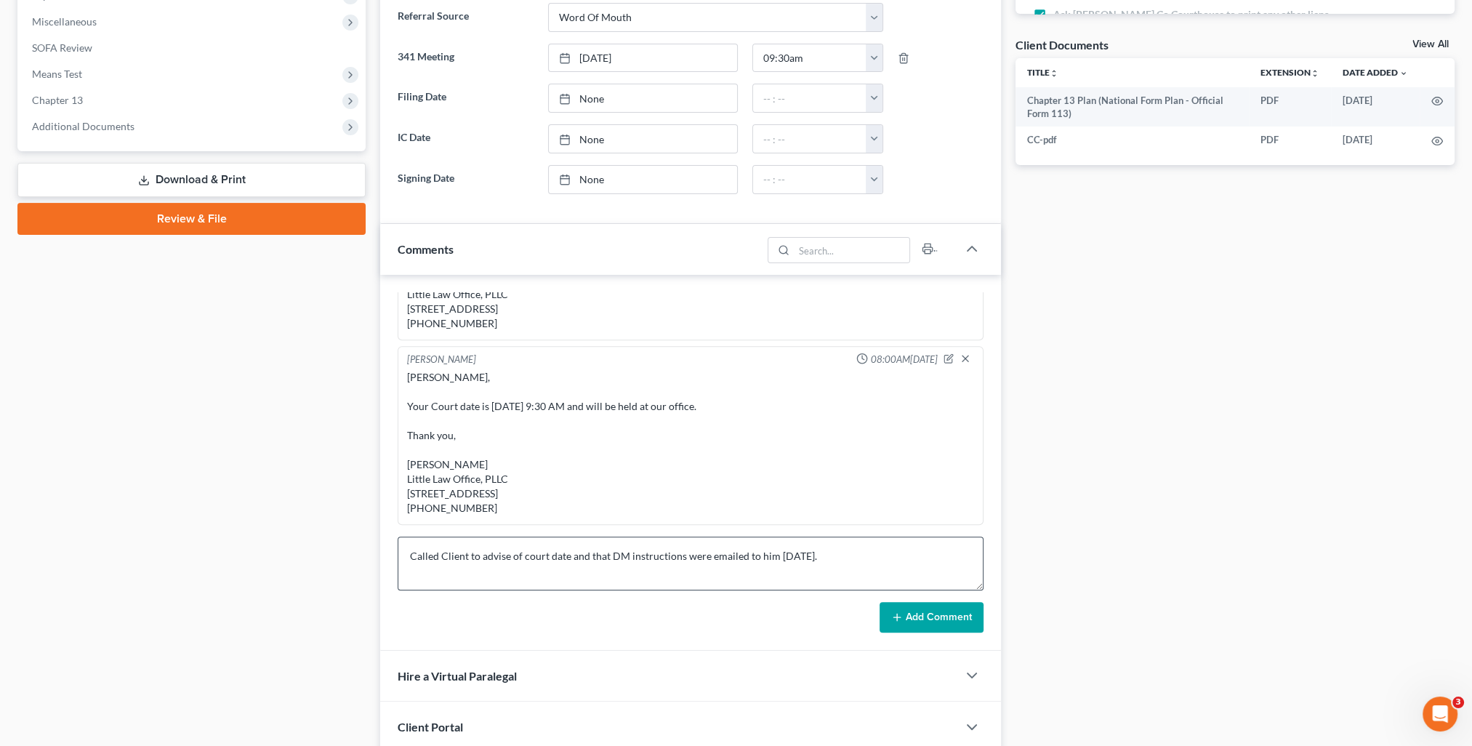 The height and width of the screenshot is (746, 1472). What do you see at coordinates (1290, 72) in the screenshot?
I see `a: Extensionunfold_more` at bounding box center [1290, 72].